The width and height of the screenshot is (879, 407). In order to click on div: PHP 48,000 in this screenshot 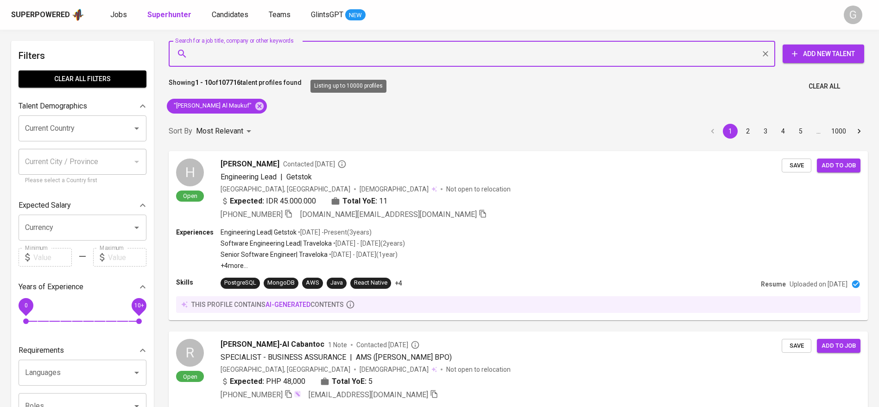, I will do `click(263, 381)`.